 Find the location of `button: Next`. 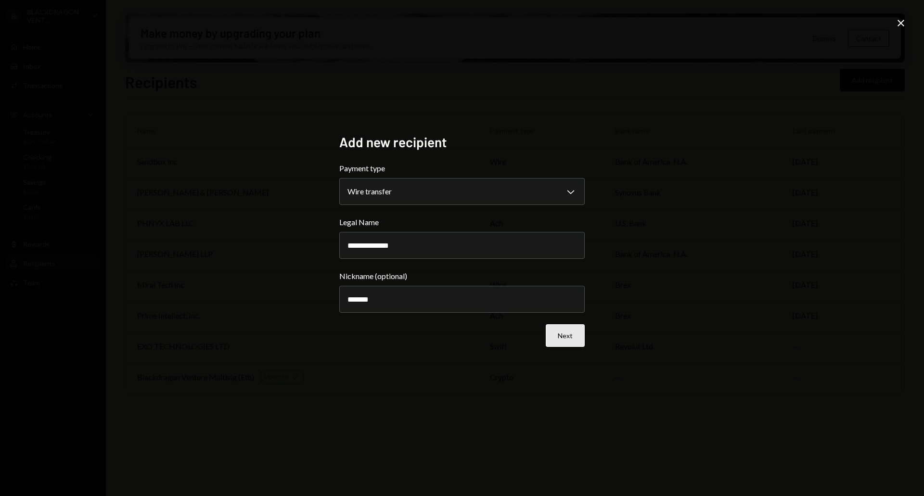

button: Next is located at coordinates (565, 336).